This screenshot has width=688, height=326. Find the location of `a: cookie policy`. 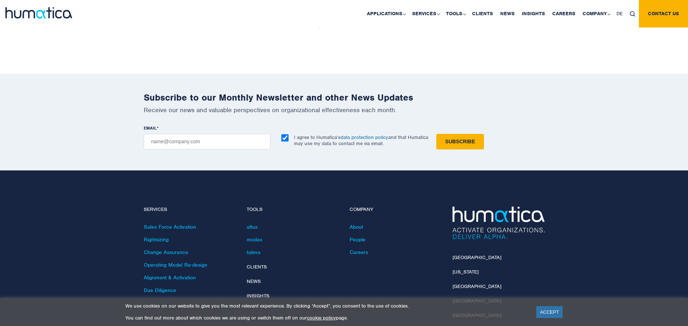

a: cookie policy is located at coordinates (322, 317).